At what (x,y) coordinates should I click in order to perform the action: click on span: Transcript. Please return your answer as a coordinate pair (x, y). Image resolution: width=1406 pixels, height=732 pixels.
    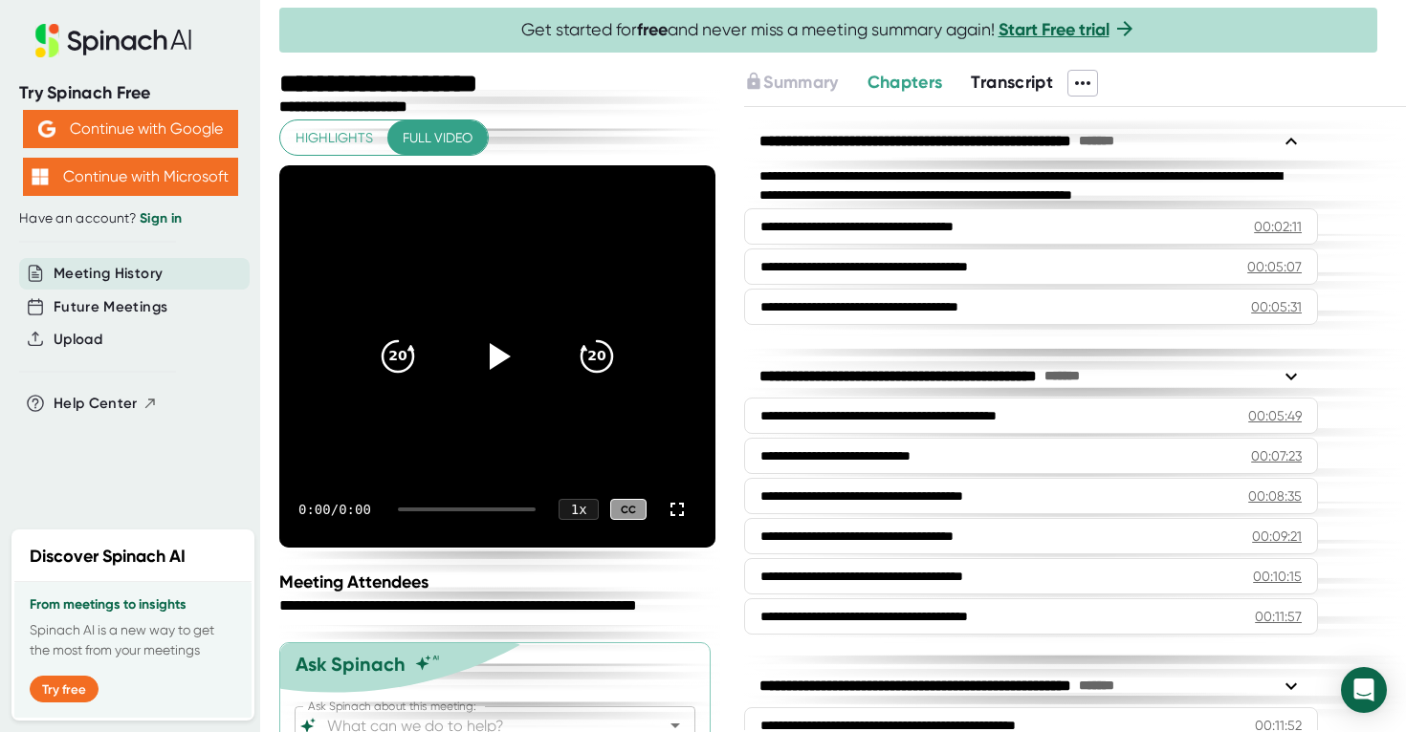
    Looking at the image, I should click on (1012, 82).